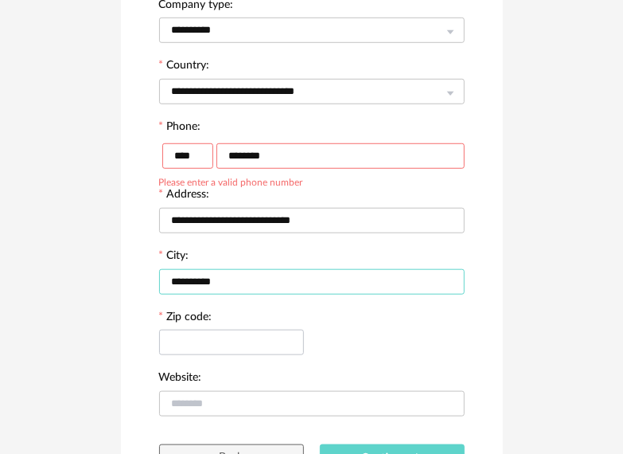 This screenshot has width=623, height=454. Describe the element at coordinates (174, 257) in the screenshot. I see `label: City:` at that location.